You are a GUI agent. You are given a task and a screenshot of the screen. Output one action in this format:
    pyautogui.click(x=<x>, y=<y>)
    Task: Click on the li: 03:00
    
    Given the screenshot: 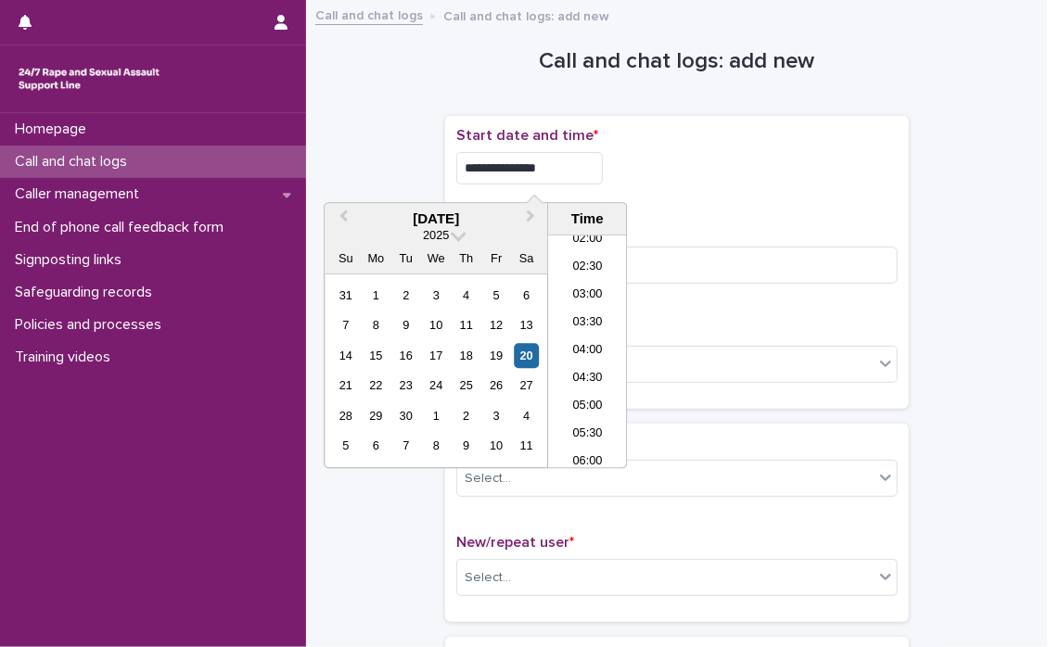 What is the action you would take?
    pyautogui.click(x=587, y=297)
    